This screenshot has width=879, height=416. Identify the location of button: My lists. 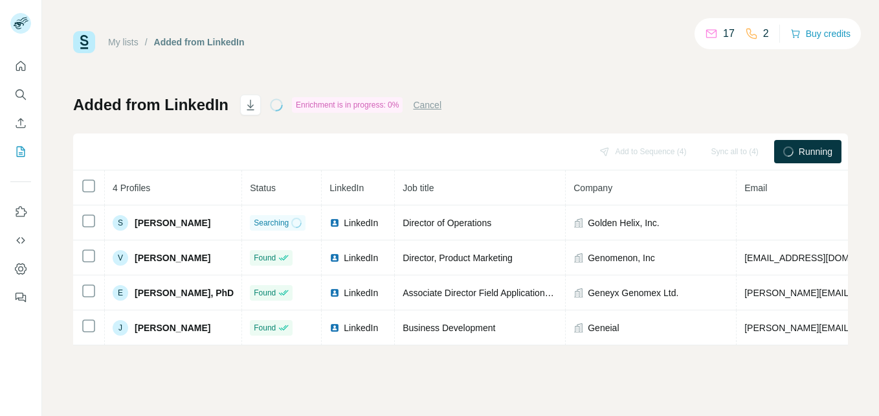
(21, 152).